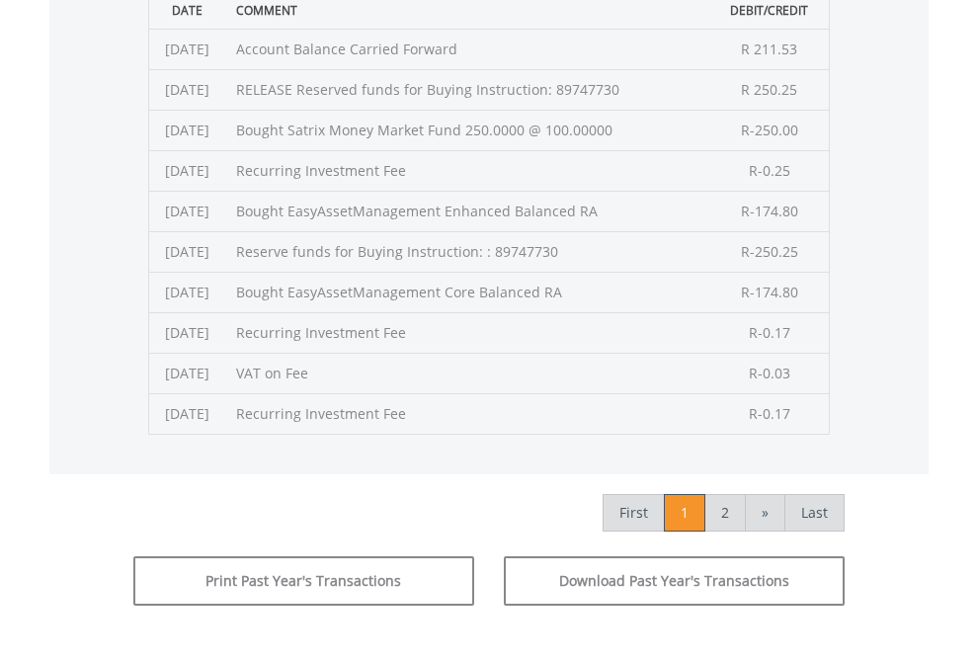 This screenshot has height=663, width=977. Describe the element at coordinates (468, 372) in the screenshot. I see `td: VAT on Fee` at that location.